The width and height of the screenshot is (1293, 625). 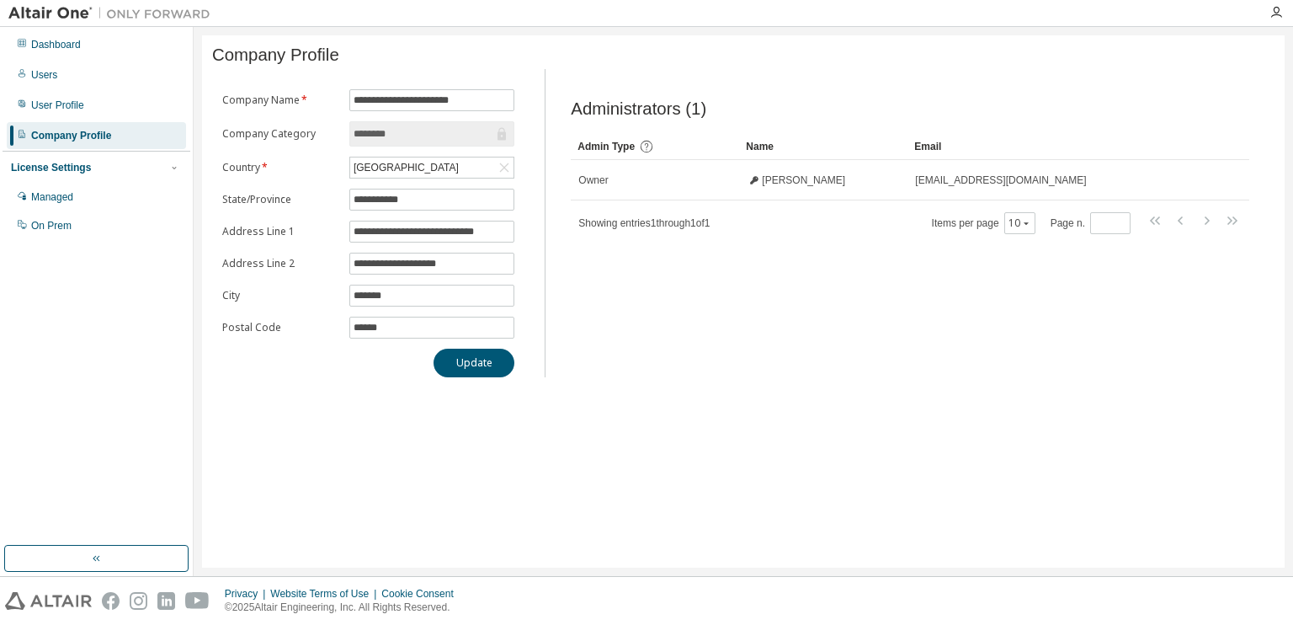 What do you see at coordinates (138, 600) in the screenshot?
I see `img: instagram.svg` at bounding box center [138, 600].